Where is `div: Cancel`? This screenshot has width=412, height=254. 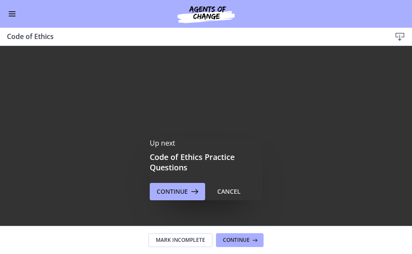 div: Cancel is located at coordinates (229, 191).